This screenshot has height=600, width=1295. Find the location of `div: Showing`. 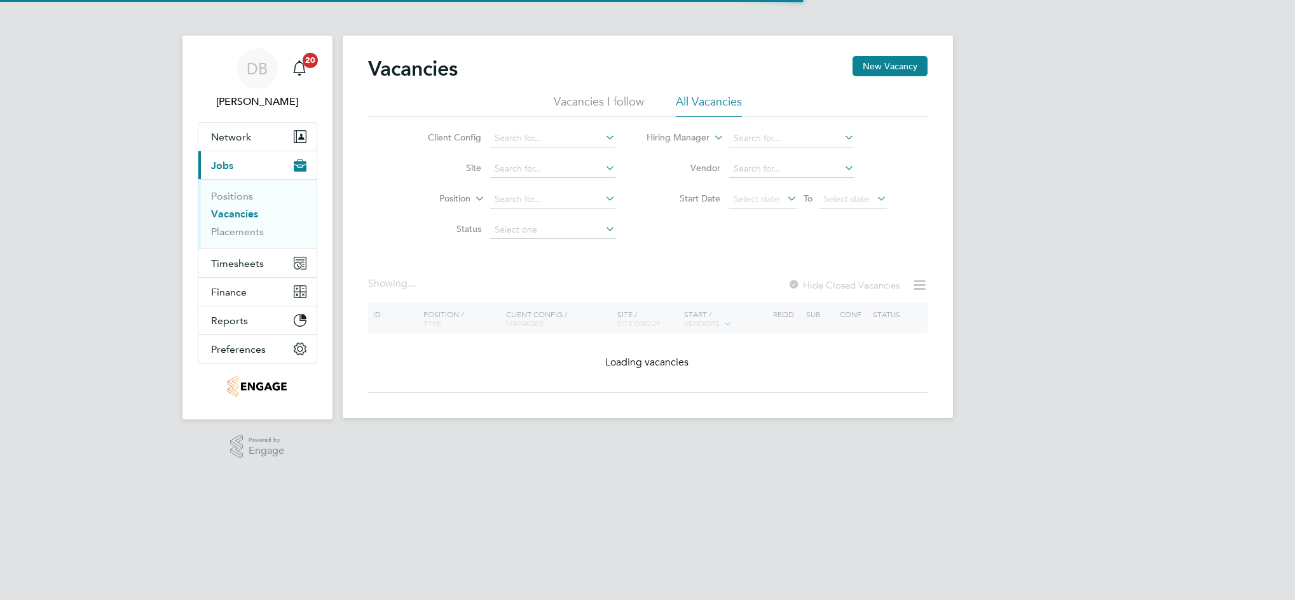

div: Showing is located at coordinates (393, 283).